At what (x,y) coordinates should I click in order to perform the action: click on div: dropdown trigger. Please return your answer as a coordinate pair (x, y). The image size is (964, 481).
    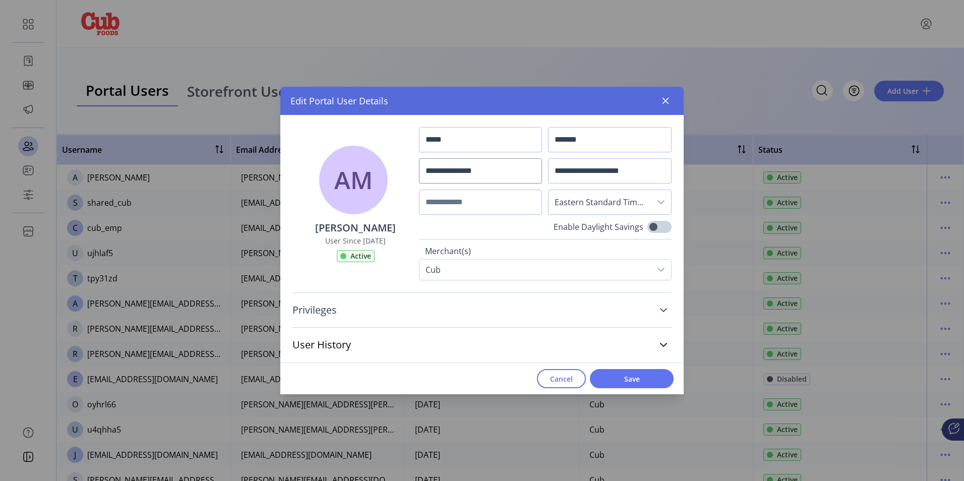
    Looking at the image, I should click on (661, 202).